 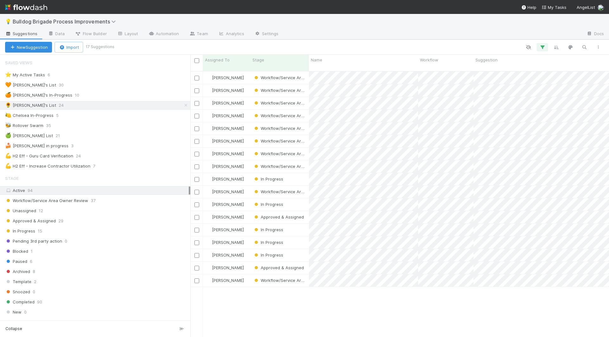 I want to click on span: 6, so click(x=52, y=75).